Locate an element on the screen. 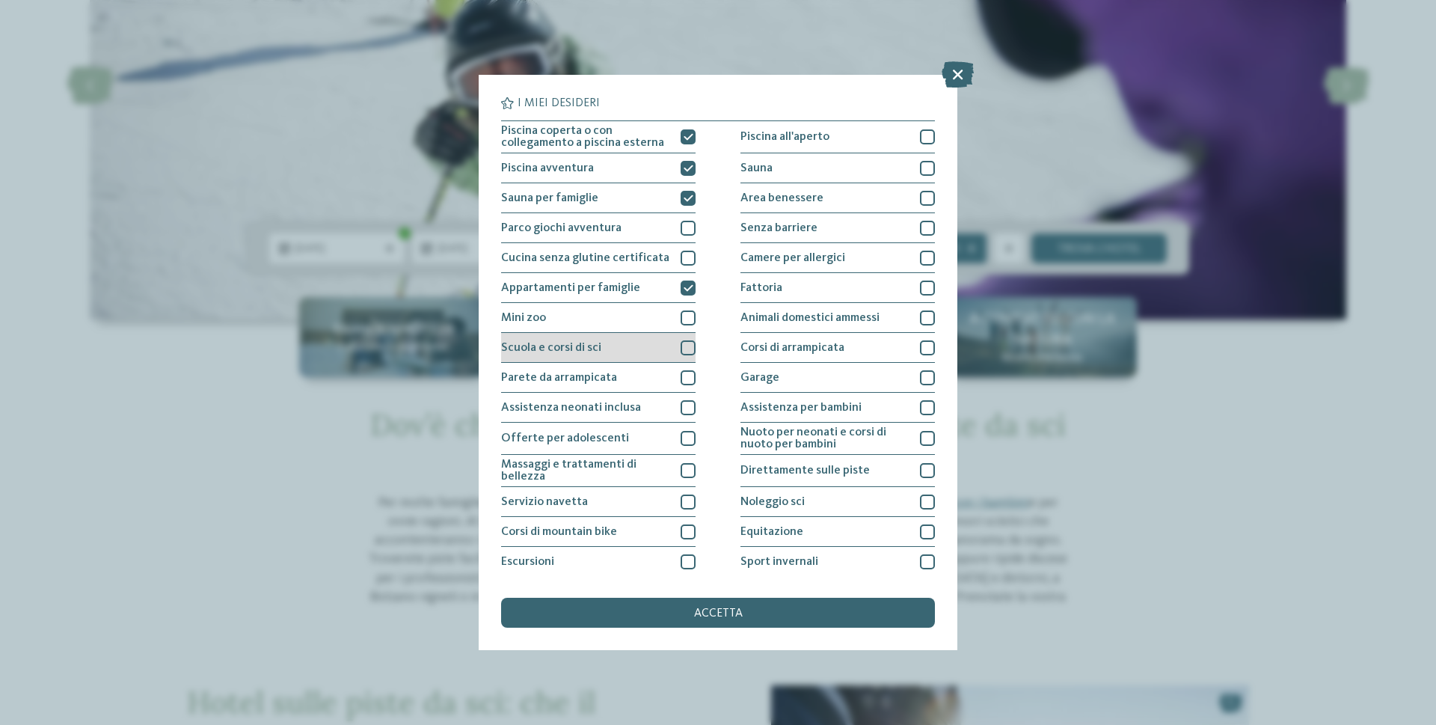  span: Parete da arrampicata is located at coordinates (559, 378).